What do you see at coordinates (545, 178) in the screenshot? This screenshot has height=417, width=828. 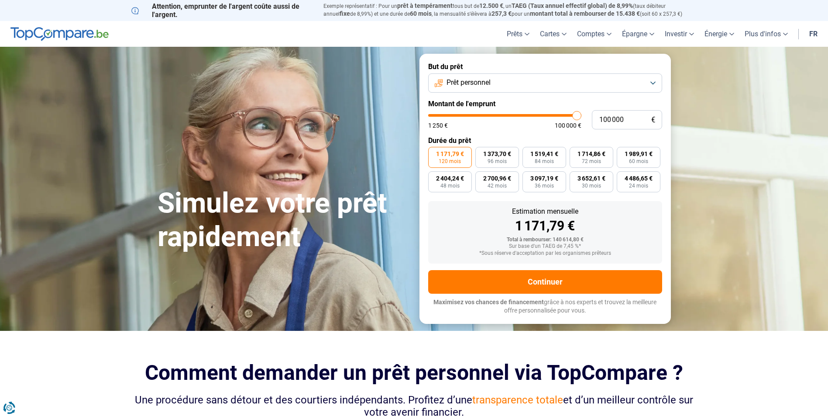 I see `span: 3 097,19 €` at bounding box center [545, 178].